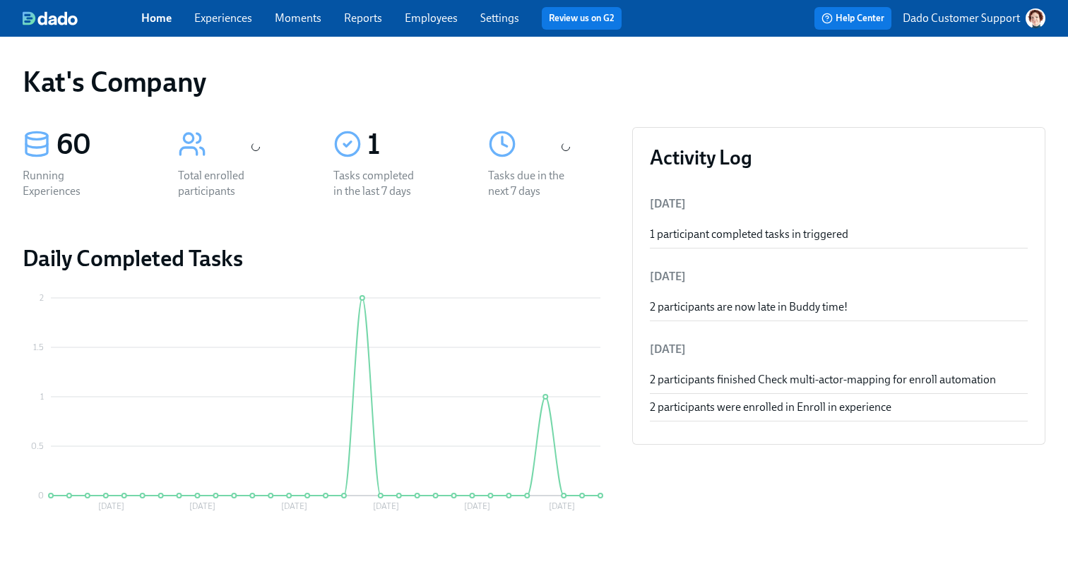 The height and width of the screenshot is (581, 1068). I want to click on a: Reports, so click(363, 18).